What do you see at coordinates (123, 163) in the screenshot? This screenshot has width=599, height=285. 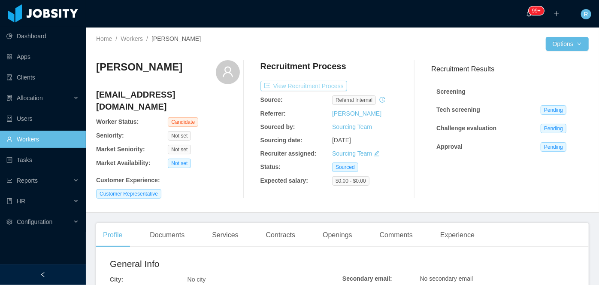 I see `b: Market Availability:` at bounding box center [123, 163].